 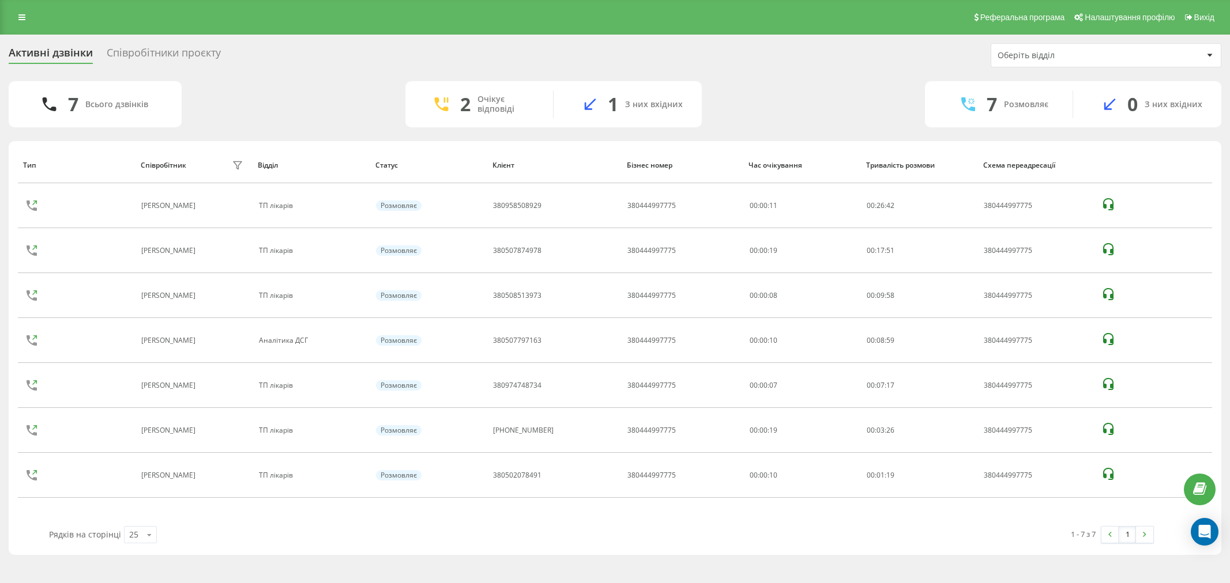 What do you see at coordinates (1132, 104) in the screenshot?
I see `div: 0` at bounding box center [1132, 104].